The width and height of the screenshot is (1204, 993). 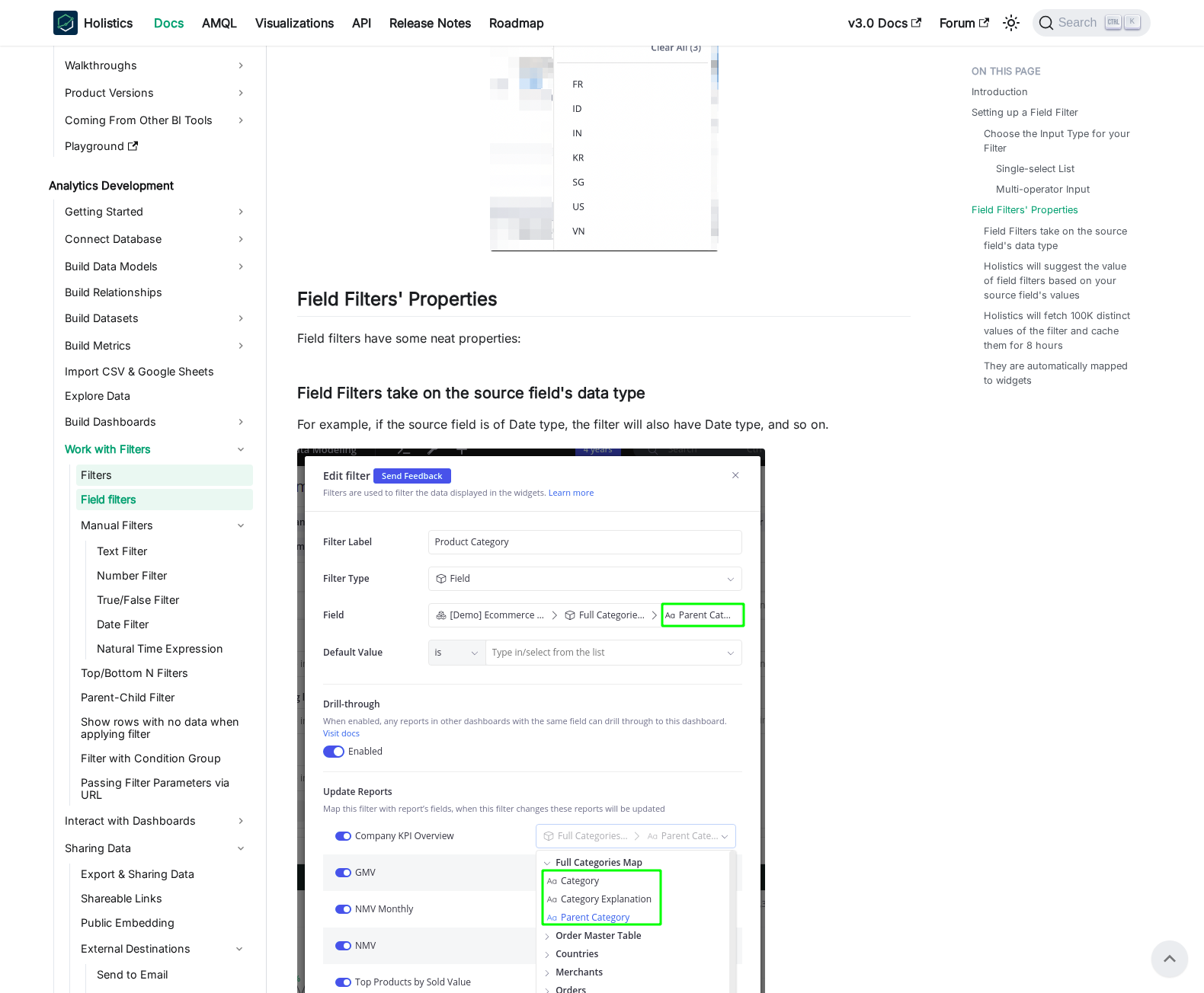 I want to click on p: For example, if the source field is of Date type, the filter will also have Date type, and so on., so click(x=603, y=424).